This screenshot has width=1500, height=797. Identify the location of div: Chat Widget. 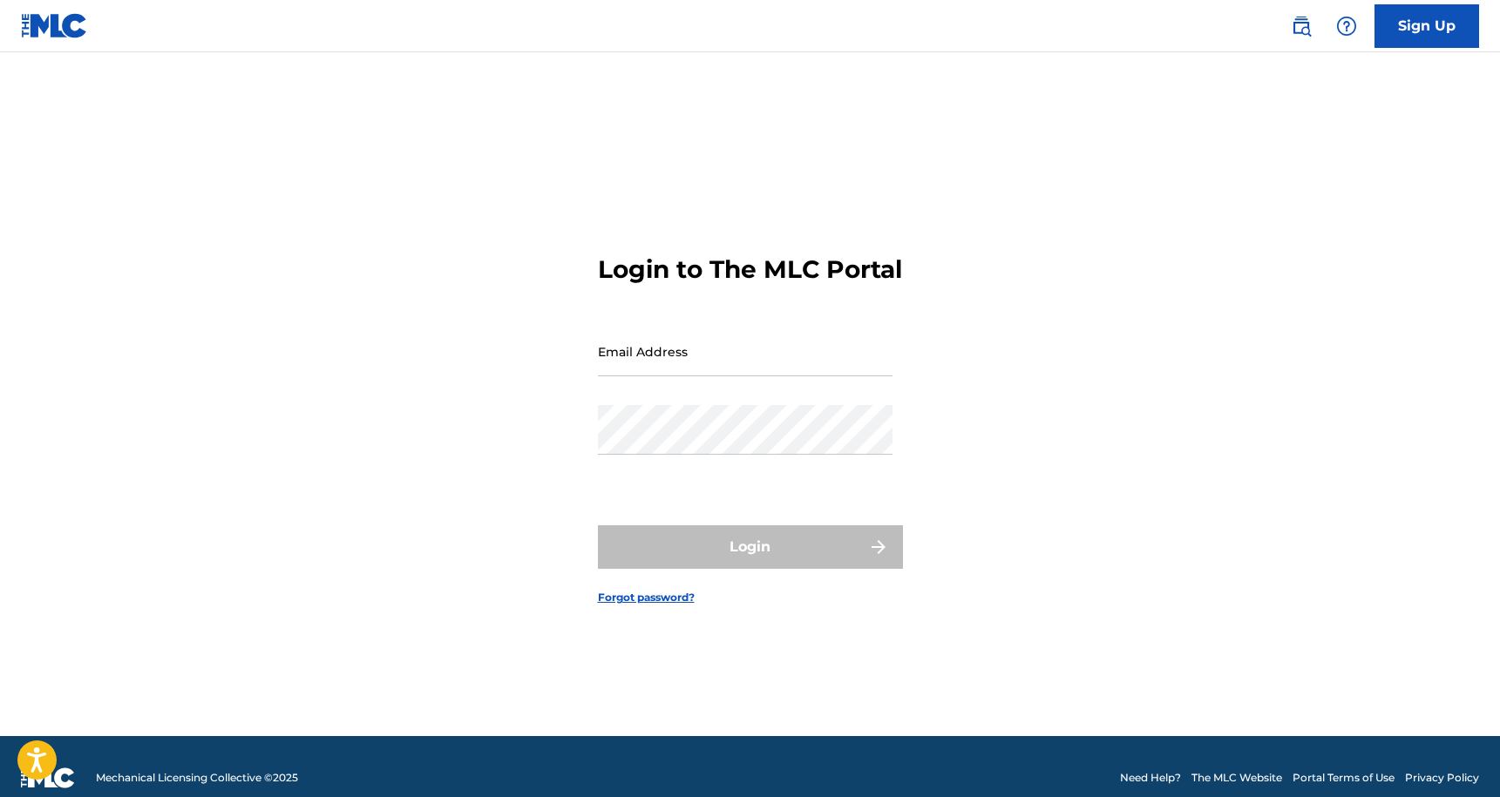
(1456, 755).